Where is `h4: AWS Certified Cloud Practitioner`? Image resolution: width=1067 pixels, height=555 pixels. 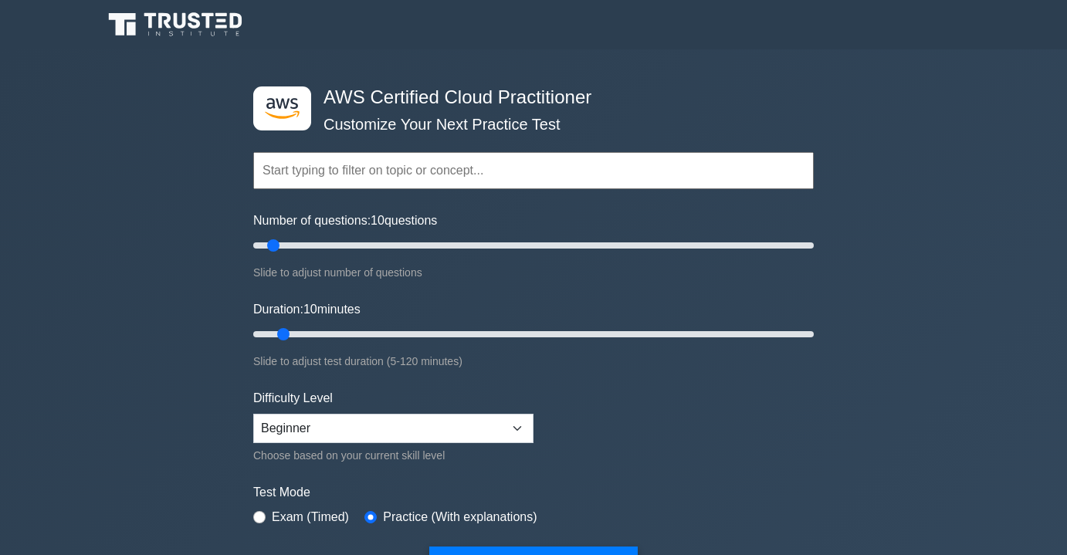 h4: AWS Certified Cloud Practitioner is located at coordinates (527, 97).